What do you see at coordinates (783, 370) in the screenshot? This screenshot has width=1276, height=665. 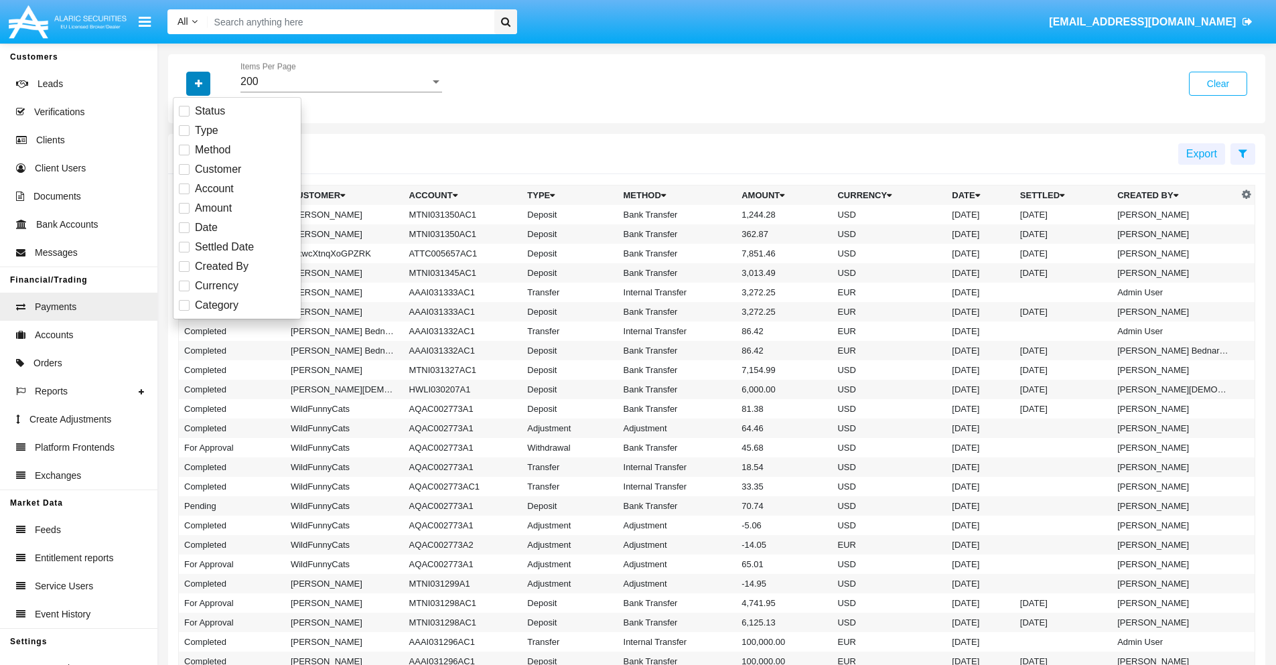 I see `td: 7,154.99` at bounding box center [783, 370].